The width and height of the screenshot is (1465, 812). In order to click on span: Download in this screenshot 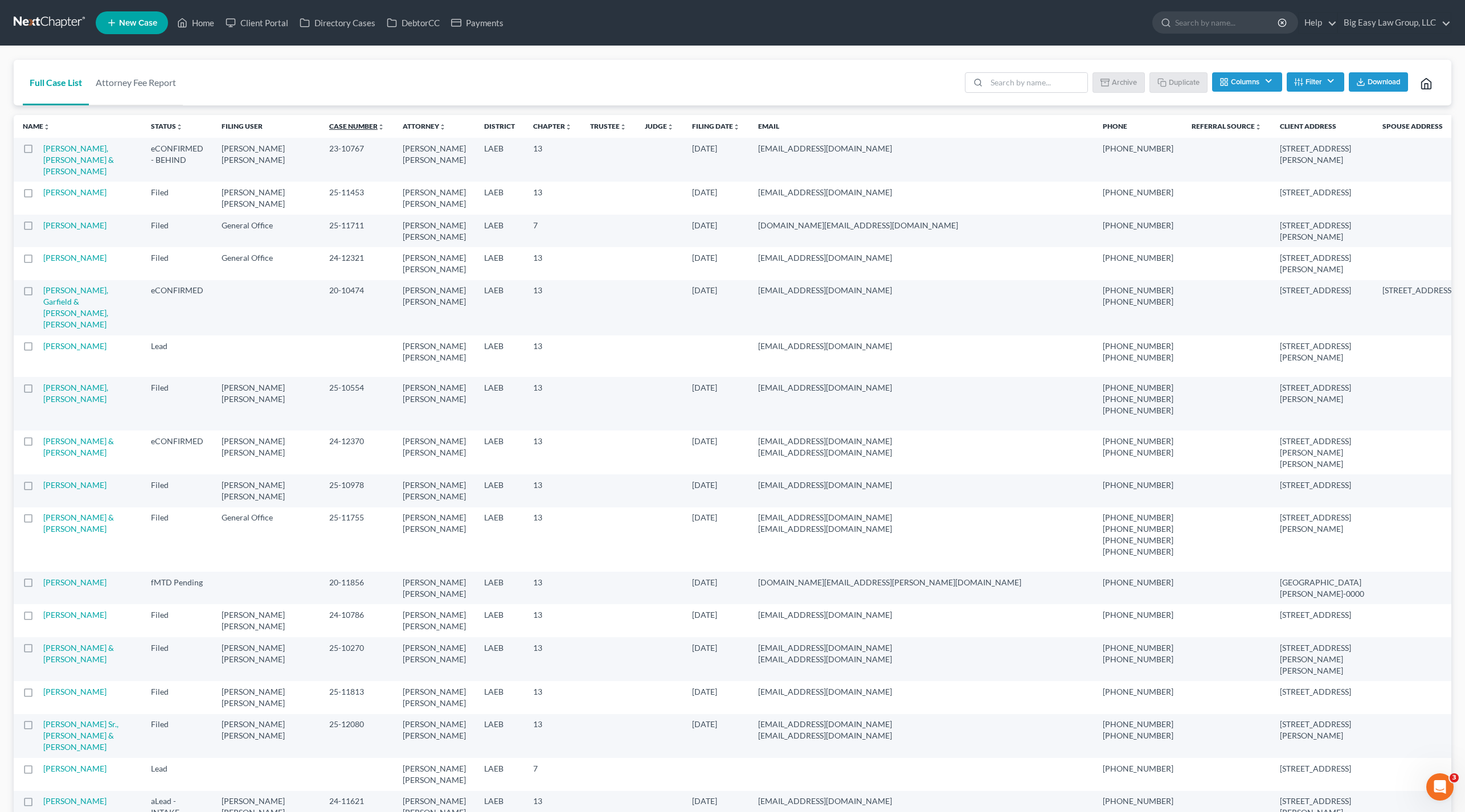, I will do `click(1385, 82)`.